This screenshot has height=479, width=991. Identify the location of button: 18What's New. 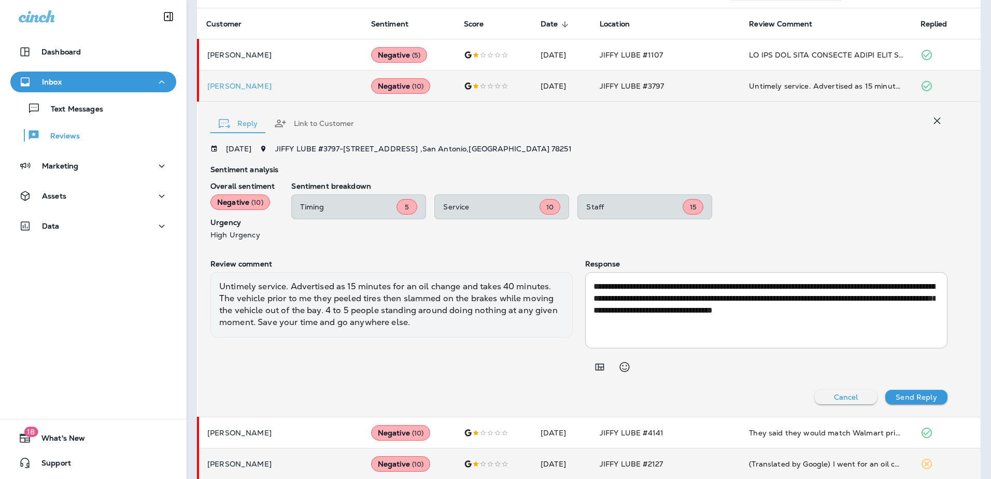
(93, 438).